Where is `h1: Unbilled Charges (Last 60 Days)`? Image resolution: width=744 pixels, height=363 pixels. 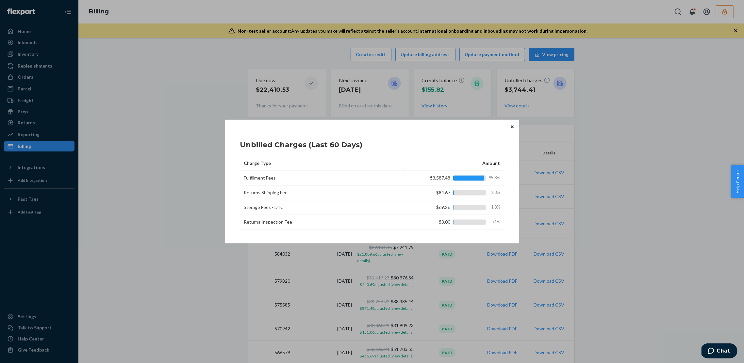 h1: Unbilled Charges (Last 60 Days) is located at coordinates (301, 145).